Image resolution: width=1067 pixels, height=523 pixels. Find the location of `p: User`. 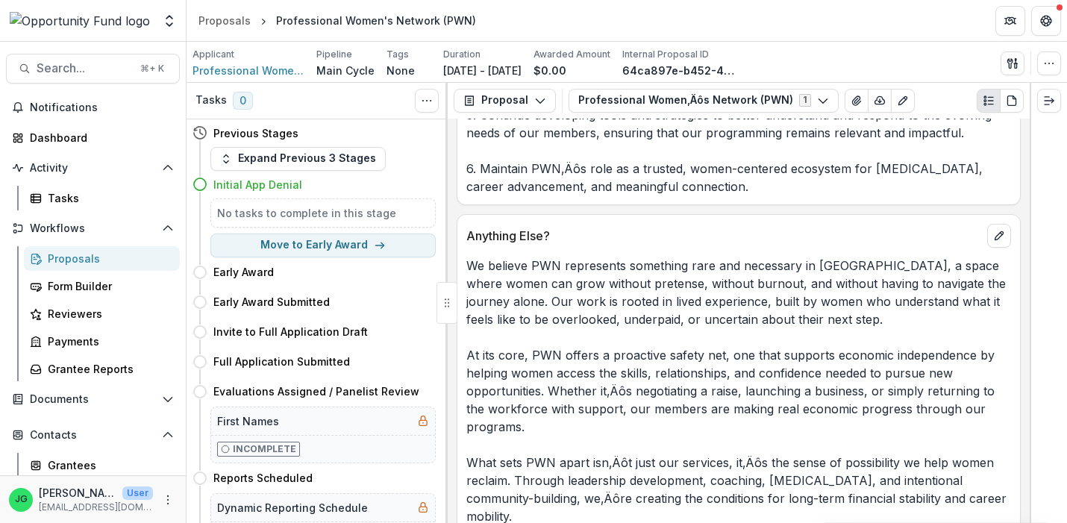

p: User is located at coordinates (137, 493).